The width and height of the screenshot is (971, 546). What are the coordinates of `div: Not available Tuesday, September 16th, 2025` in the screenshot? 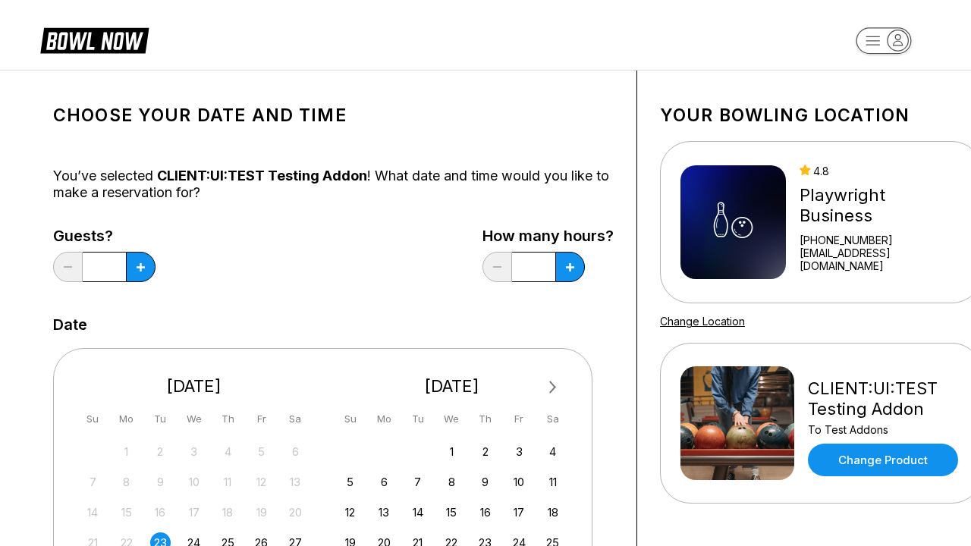 It's located at (160, 512).